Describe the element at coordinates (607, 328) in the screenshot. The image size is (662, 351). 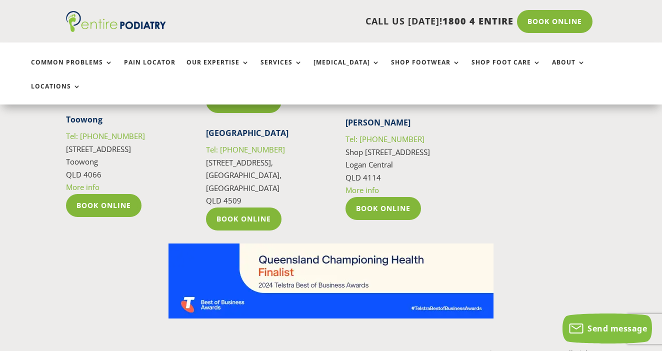
I see `button: Send message` at that location.